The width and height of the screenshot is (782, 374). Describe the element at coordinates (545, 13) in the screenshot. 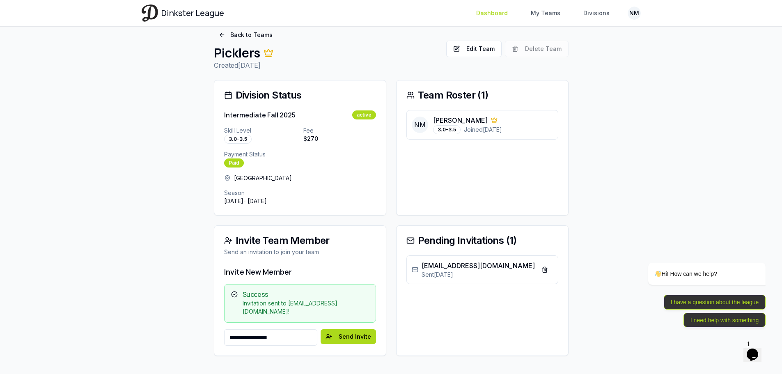

I see `a: My Teams` at that location.